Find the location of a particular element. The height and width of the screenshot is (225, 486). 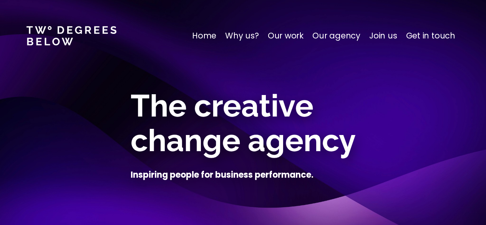

p: Join us is located at coordinates (383, 36).